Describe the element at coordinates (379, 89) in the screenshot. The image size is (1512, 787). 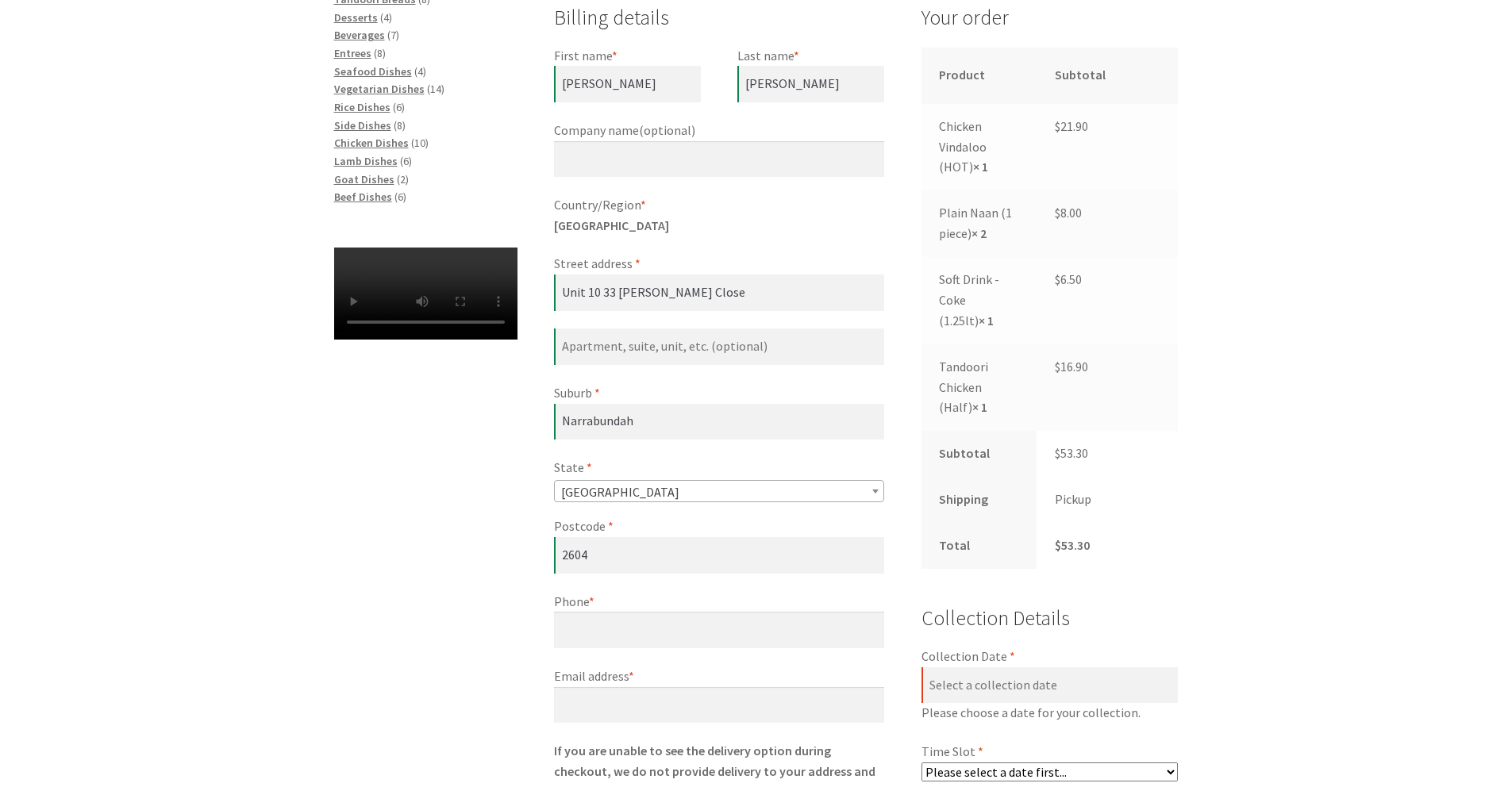
I see `span: Vegetarian Dishes` at that location.